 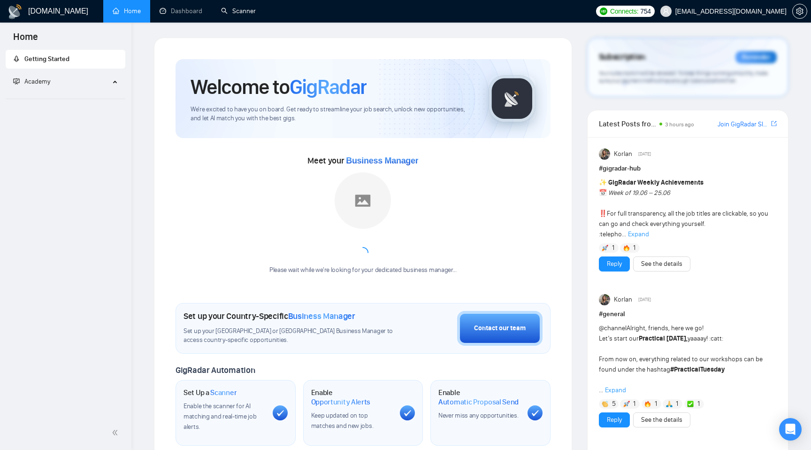 I want to click on img: logo, so click(x=15, y=12).